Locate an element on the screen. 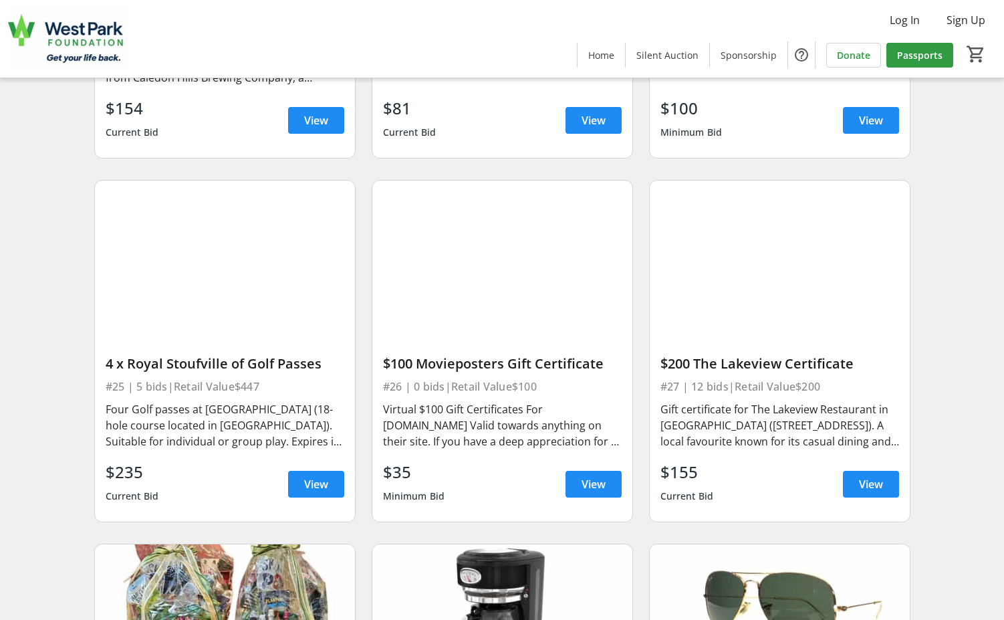 The width and height of the screenshot is (1004, 620). div: $100 Movieposters Gift Certificate is located at coordinates (502, 364).